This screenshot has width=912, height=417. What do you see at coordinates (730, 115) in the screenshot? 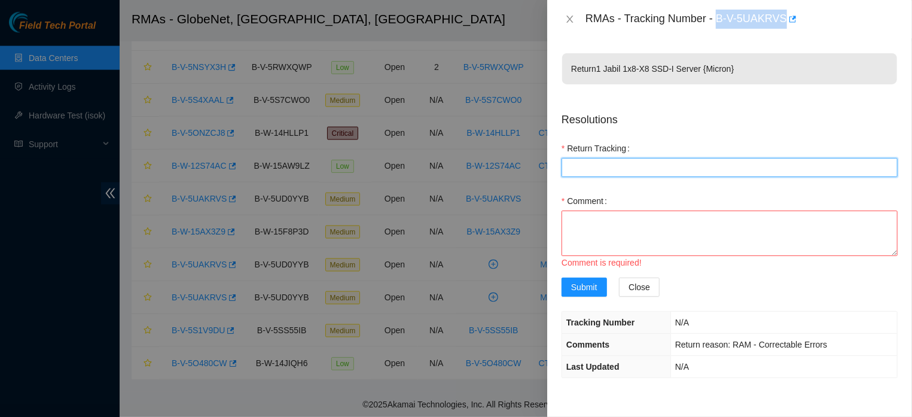
I see `p: Resolutions` at bounding box center [730, 115].